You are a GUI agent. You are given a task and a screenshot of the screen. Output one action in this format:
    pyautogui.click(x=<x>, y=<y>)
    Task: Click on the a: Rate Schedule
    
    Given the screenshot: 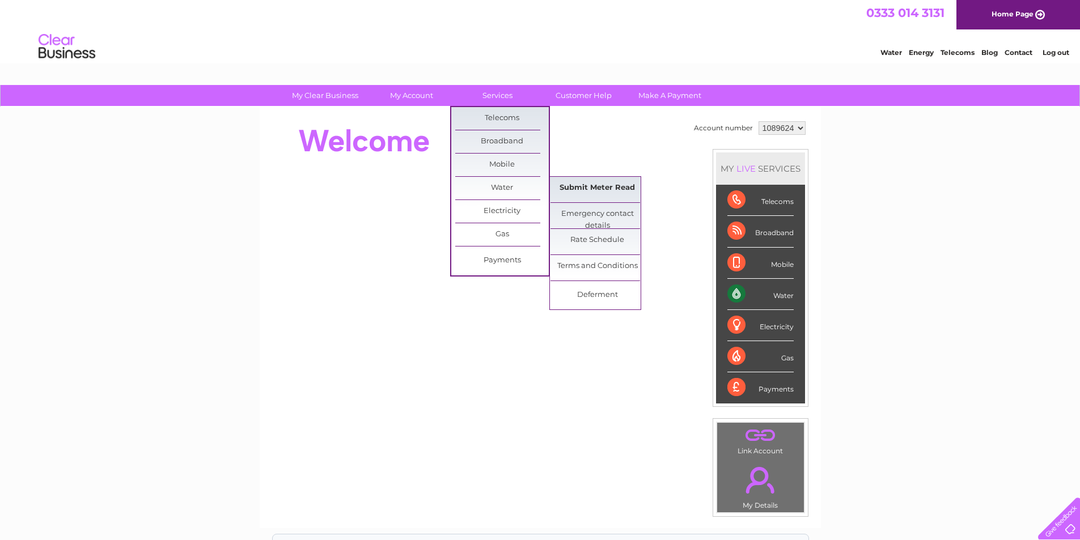 What is the action you would take?
    pyautogui.click(x=597, y=240)
    